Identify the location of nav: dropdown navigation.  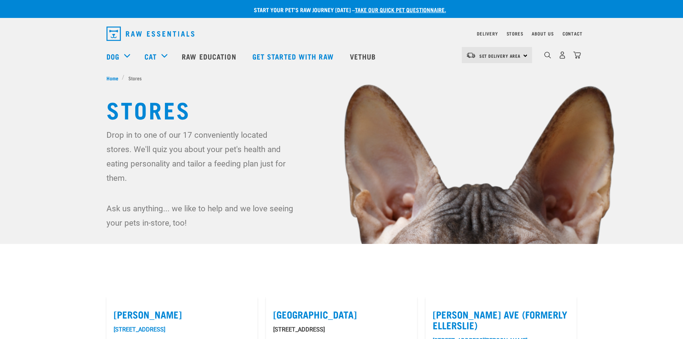
(341, 34).